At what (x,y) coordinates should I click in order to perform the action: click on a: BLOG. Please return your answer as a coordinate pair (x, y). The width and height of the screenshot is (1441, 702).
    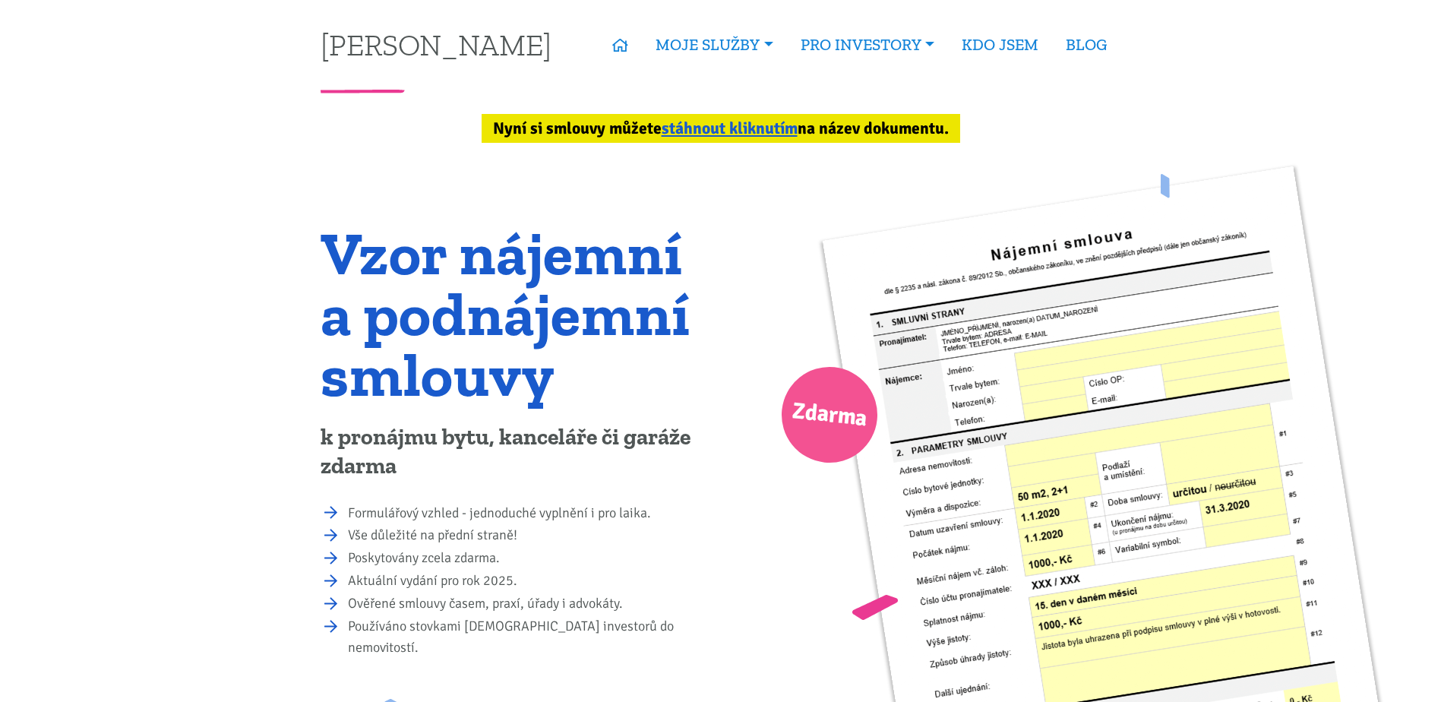
    Looking at the image, I should click on (1087, 45).